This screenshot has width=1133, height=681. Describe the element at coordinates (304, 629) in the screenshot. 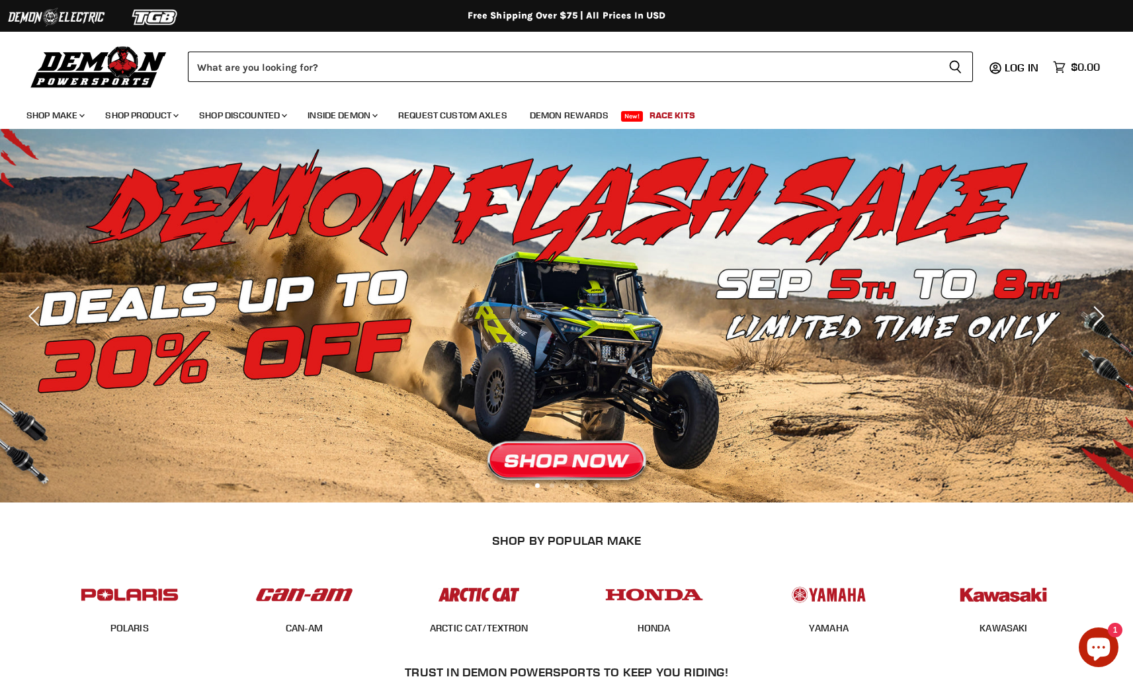

I see `a: CAN-AM` at that location.